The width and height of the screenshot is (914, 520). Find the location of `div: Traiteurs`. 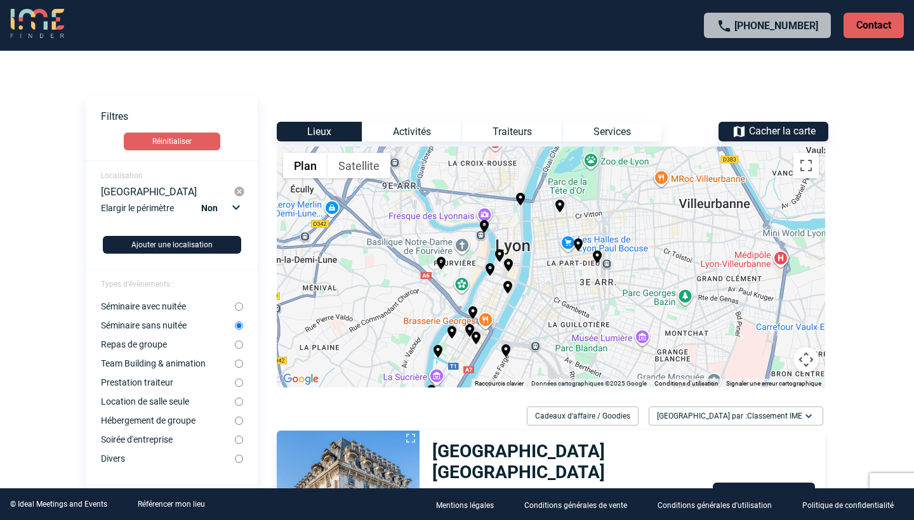

div: Traiteurs is located at coordinates (512, 131).